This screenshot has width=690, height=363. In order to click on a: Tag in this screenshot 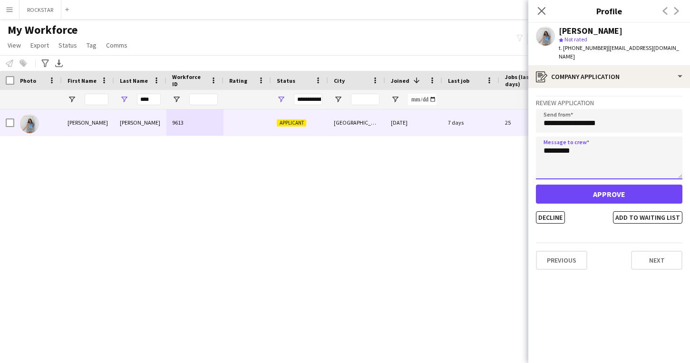, I will do `click(91, 45)`.